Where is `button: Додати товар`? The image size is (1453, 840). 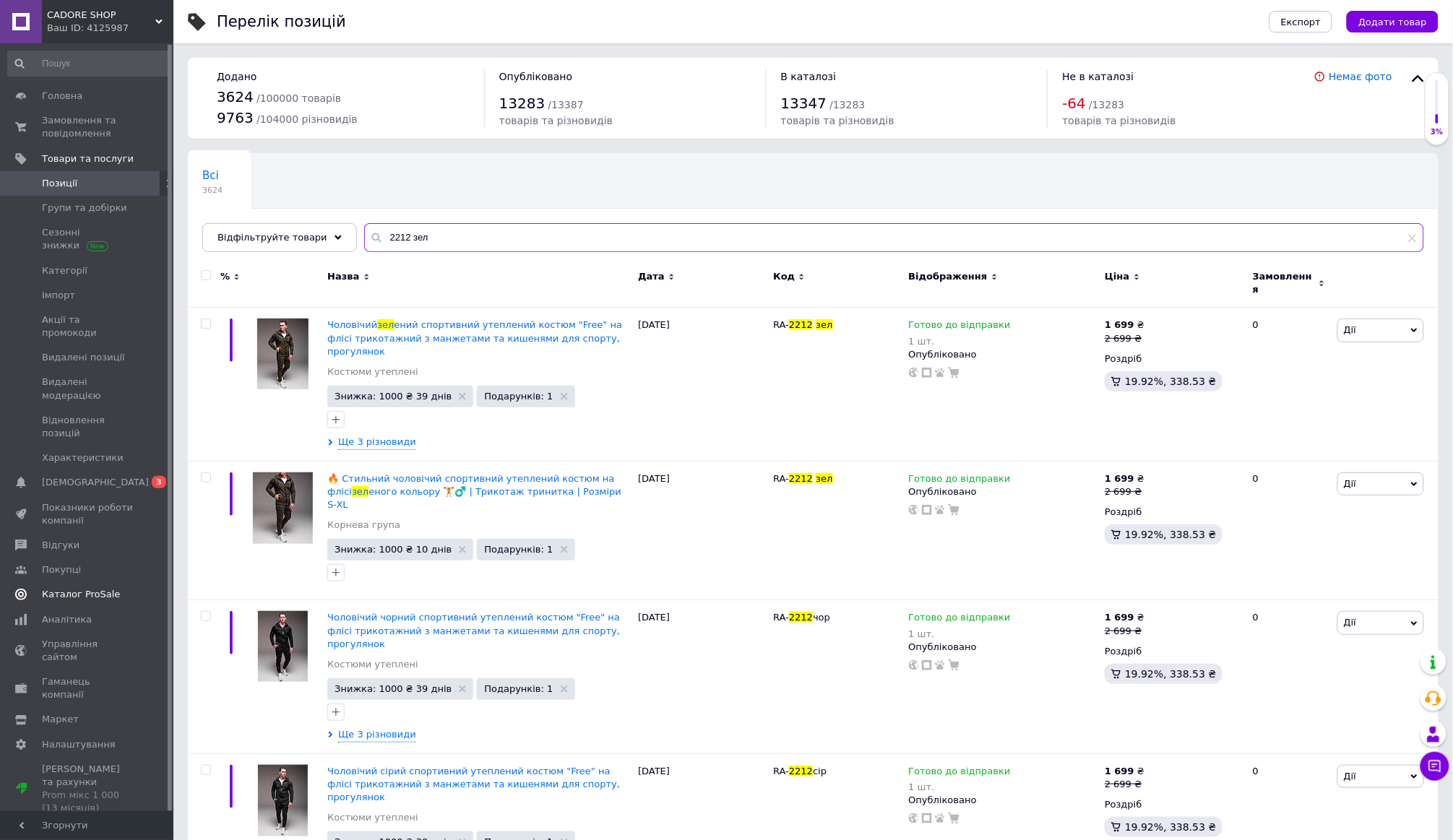
button: Додати товар is located at coordinates (1393, 22).